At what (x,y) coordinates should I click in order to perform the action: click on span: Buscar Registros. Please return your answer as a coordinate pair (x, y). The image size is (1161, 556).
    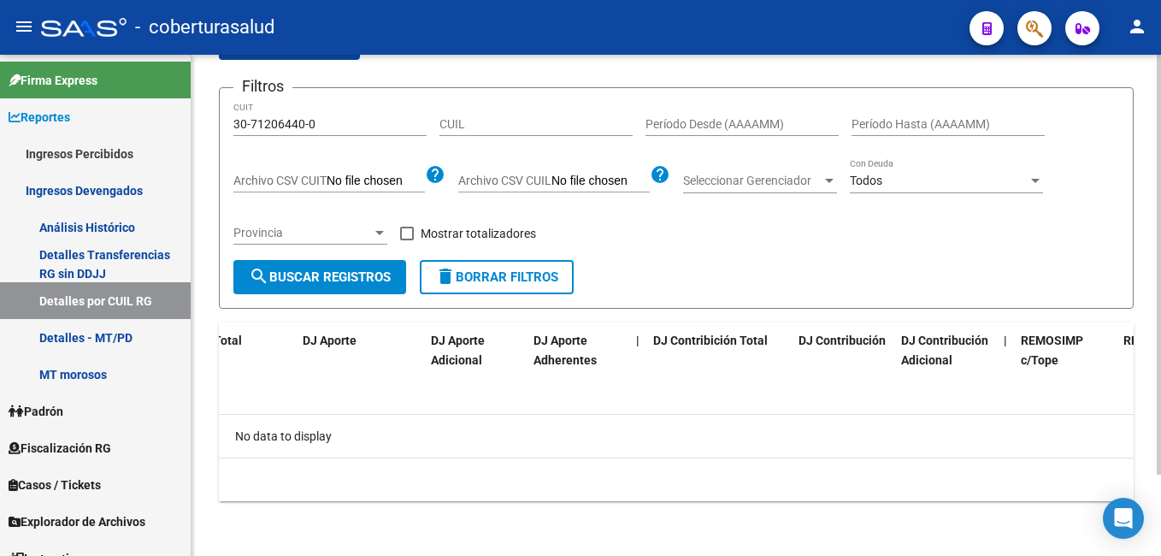
    Looking at the image, I should click on (320, 277).